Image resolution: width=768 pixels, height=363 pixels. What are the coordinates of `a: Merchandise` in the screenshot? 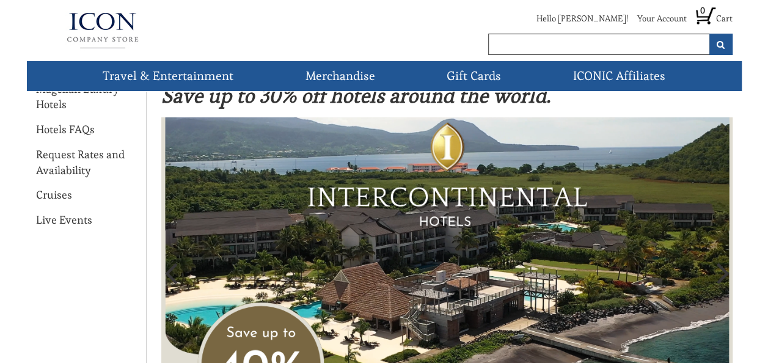 It's located at (341, 76).